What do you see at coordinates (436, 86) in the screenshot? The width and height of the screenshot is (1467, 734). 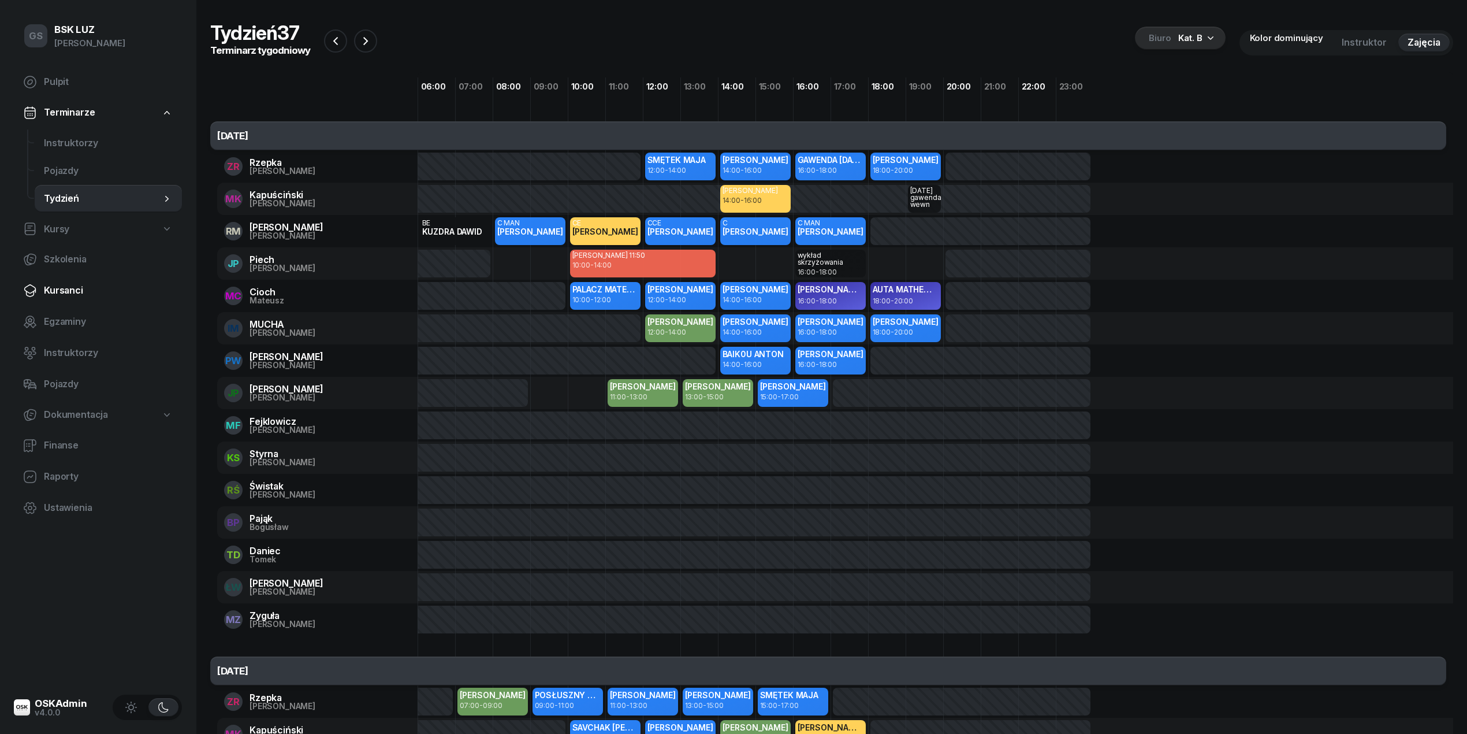 I see `div: 06:00` at bounding box center [436, 86].